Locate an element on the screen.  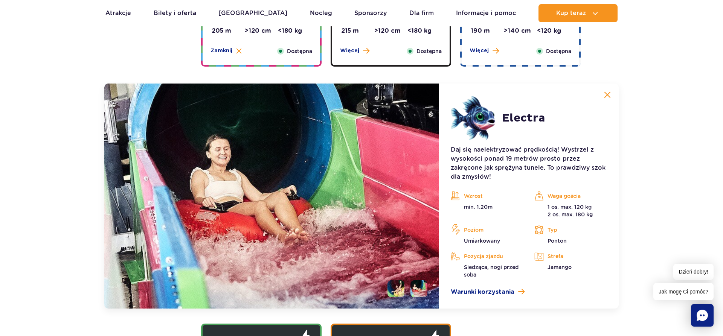
img: 683e9dc030483830179588.png is located at coordinates (473, 118).